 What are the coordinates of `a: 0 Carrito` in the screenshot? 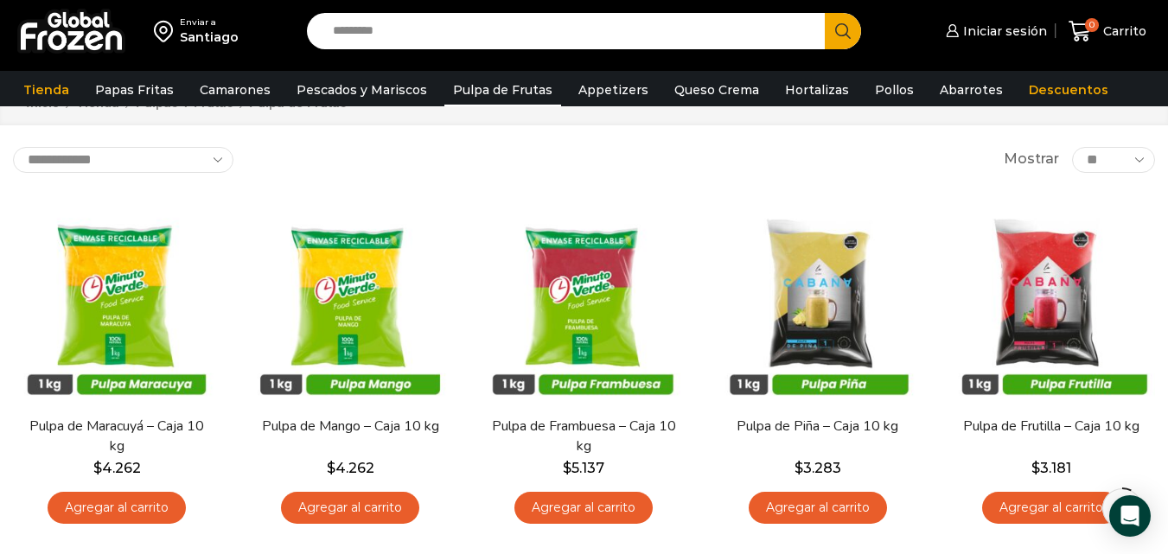 It's located at (1108, 31).